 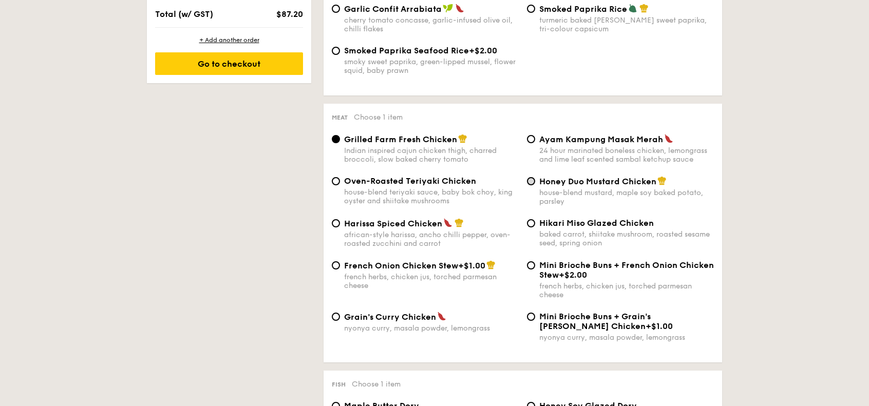 I want to click on input: Grain's Curry Chickennyonya curry, masala powder, lemongrass, so click(x=336, y=317).